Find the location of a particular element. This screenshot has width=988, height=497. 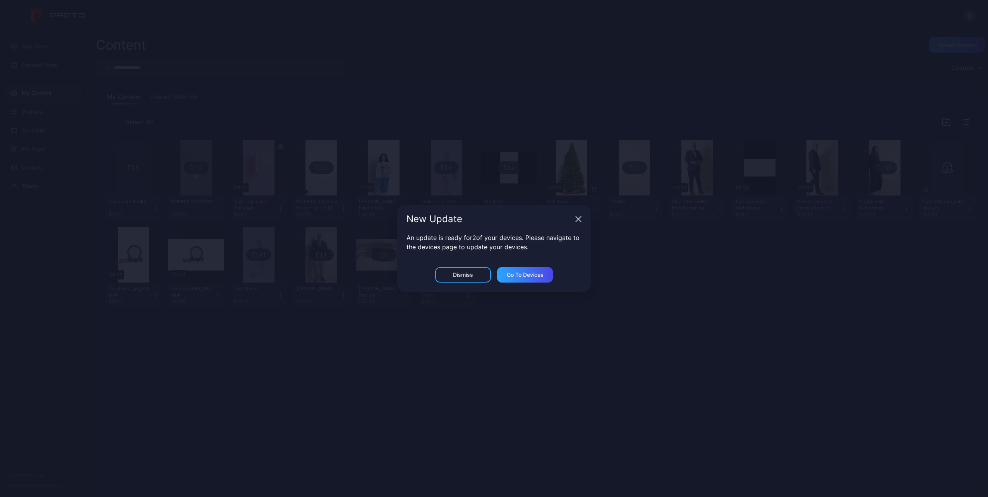

div: Dismiss is located at coordinates (463, 275).